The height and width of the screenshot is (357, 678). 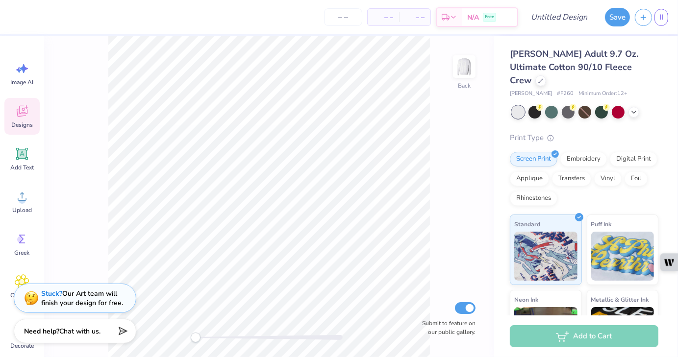 I want to click on div: Screen Print, so click(x=533, y=159).